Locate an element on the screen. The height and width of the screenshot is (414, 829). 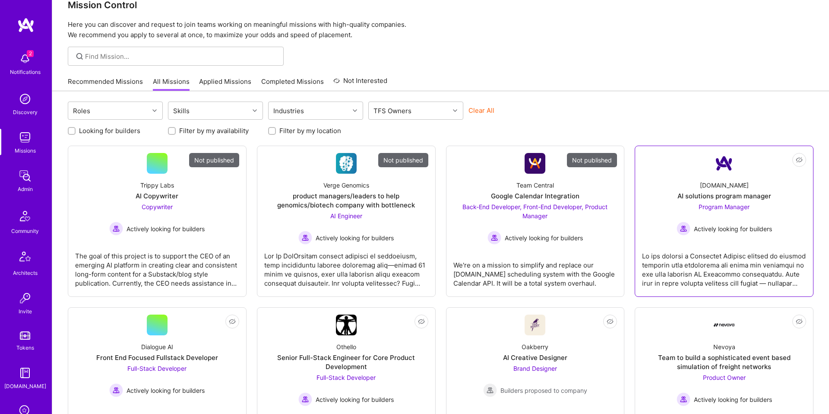
img: tokens is located at coordinates (25, 335).